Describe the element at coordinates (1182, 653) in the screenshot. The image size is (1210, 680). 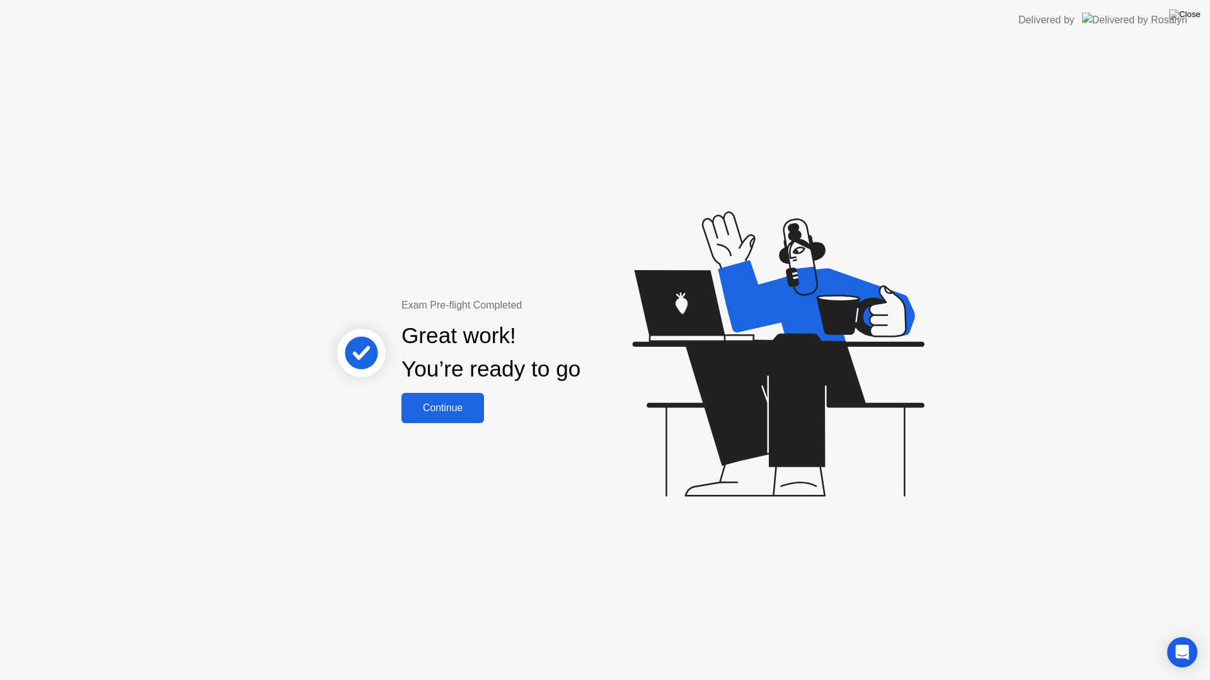
I see `div: Open Intercom Messenger` at that location.